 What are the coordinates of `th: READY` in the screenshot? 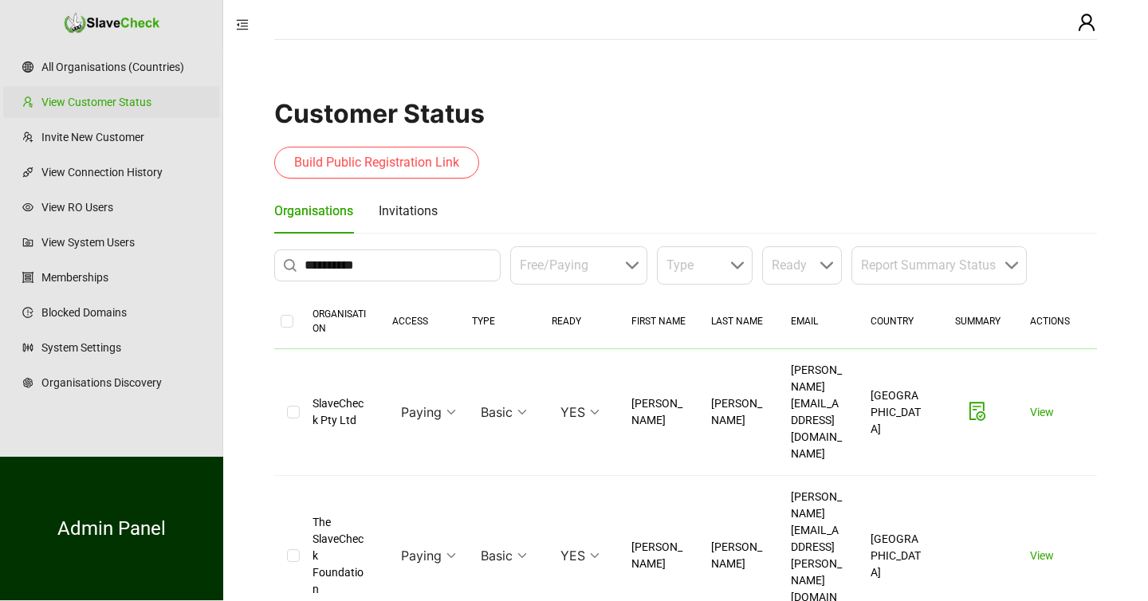 It's located at (579, 321).